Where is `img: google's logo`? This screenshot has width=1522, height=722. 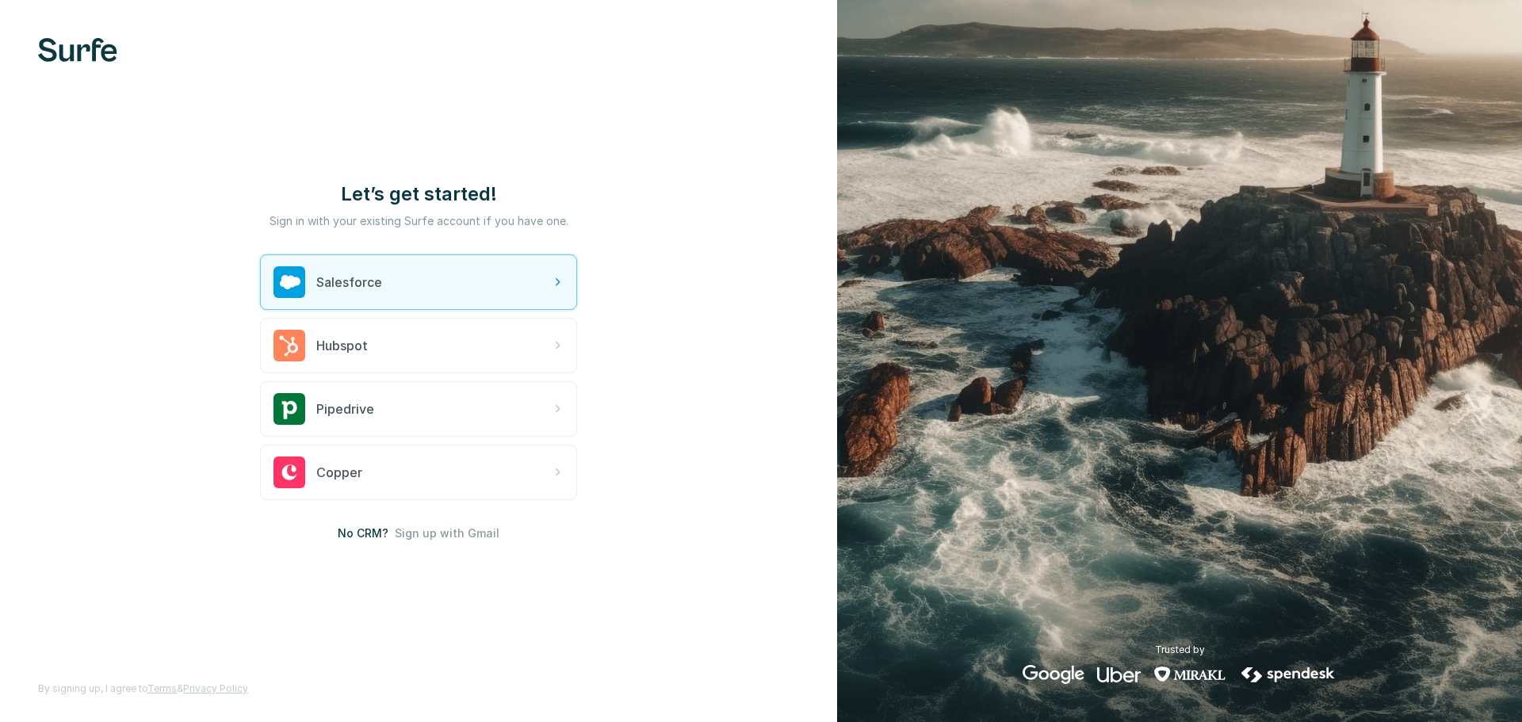 img: google's logo is located at coordinates (1054, 675).